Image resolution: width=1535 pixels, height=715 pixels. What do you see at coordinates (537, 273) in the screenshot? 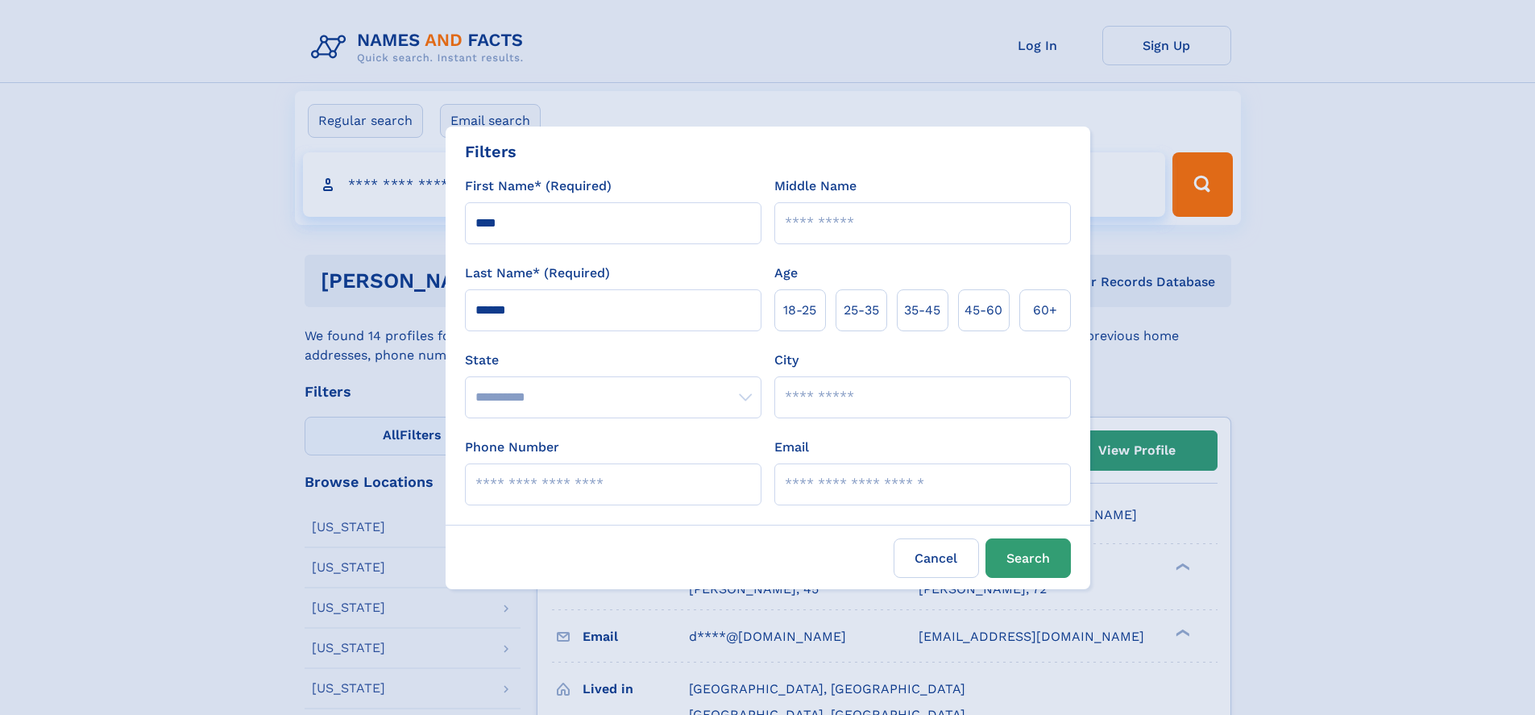
I see `label: Last Name* (Required)` at bounding box center [537, 273].